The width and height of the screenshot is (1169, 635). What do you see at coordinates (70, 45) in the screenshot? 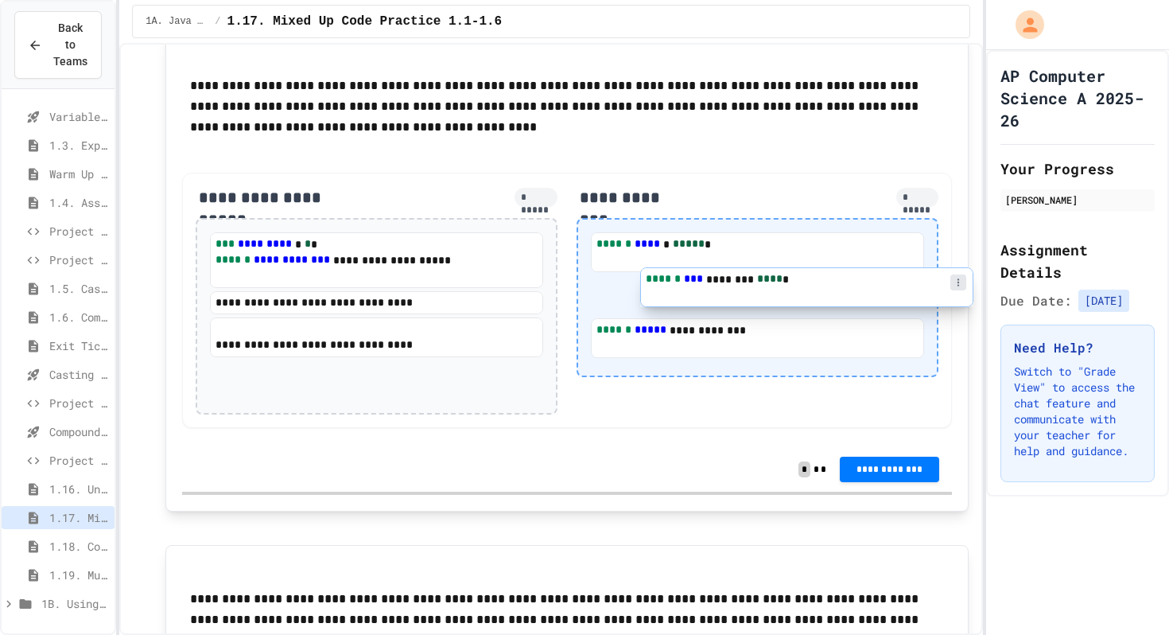
I see `span: Back to Teams` at bounding box center [70, 45].